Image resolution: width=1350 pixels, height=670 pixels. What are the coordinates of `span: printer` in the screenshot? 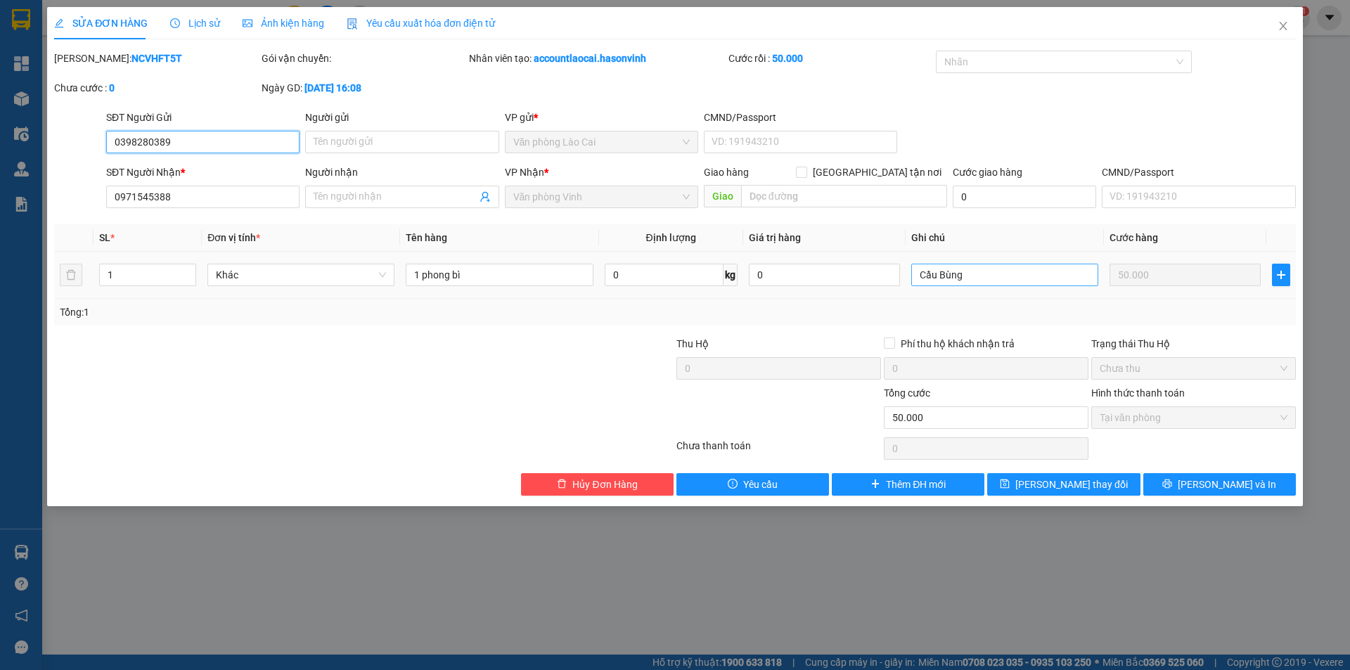 It's located at (1167, 485).